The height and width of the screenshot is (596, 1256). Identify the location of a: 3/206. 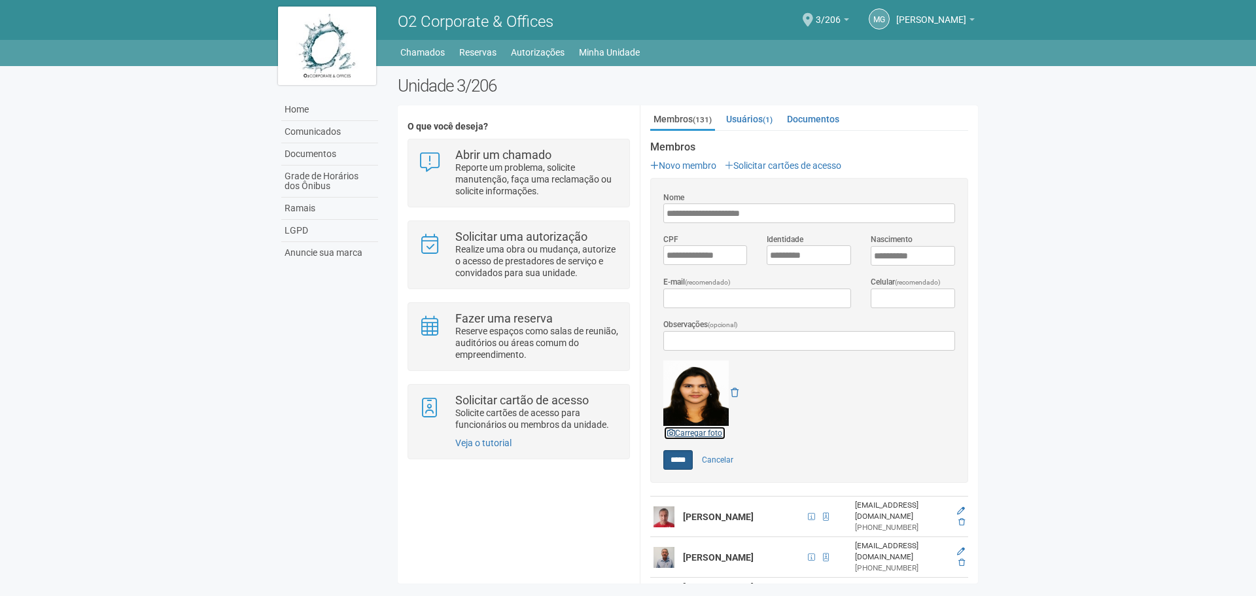
(832, 22).